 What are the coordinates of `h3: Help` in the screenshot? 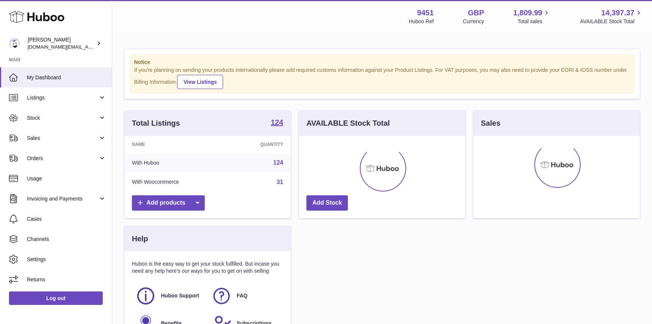 It's located at (140, 239).